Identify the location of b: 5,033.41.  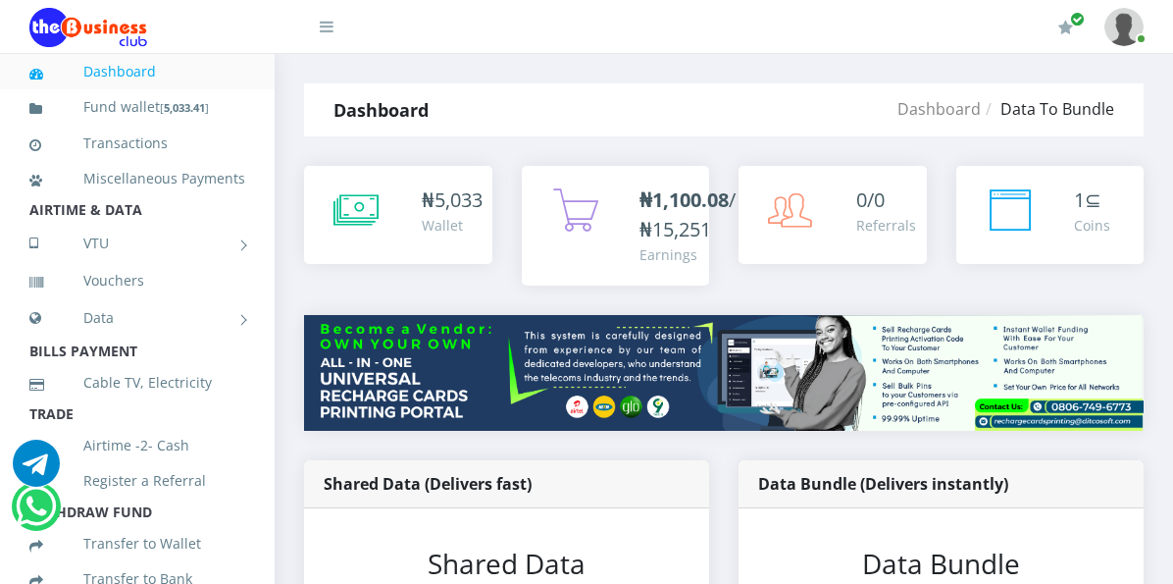
(184, 107).